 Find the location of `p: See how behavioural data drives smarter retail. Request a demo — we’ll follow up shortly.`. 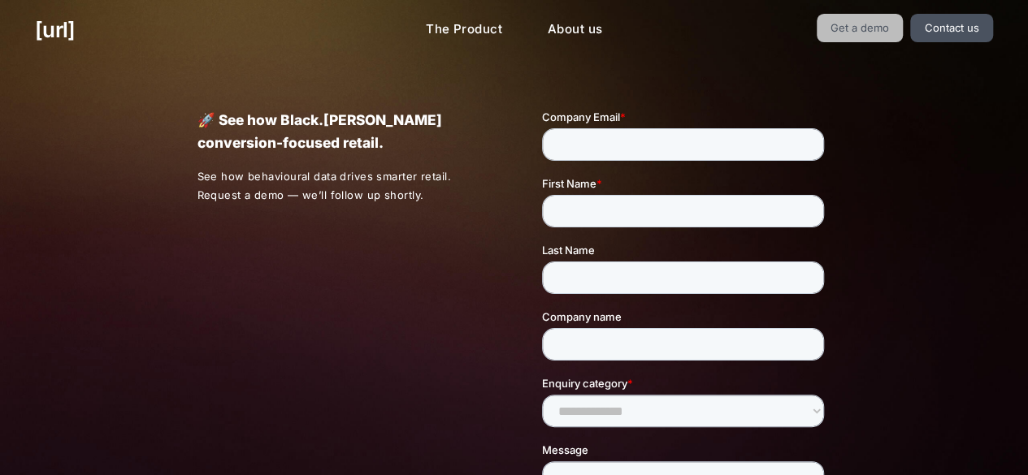

p: See how behavioural data drives smarter retail. Request a demo — we’ll follow up shortly. is located at coordinates (341, 186).